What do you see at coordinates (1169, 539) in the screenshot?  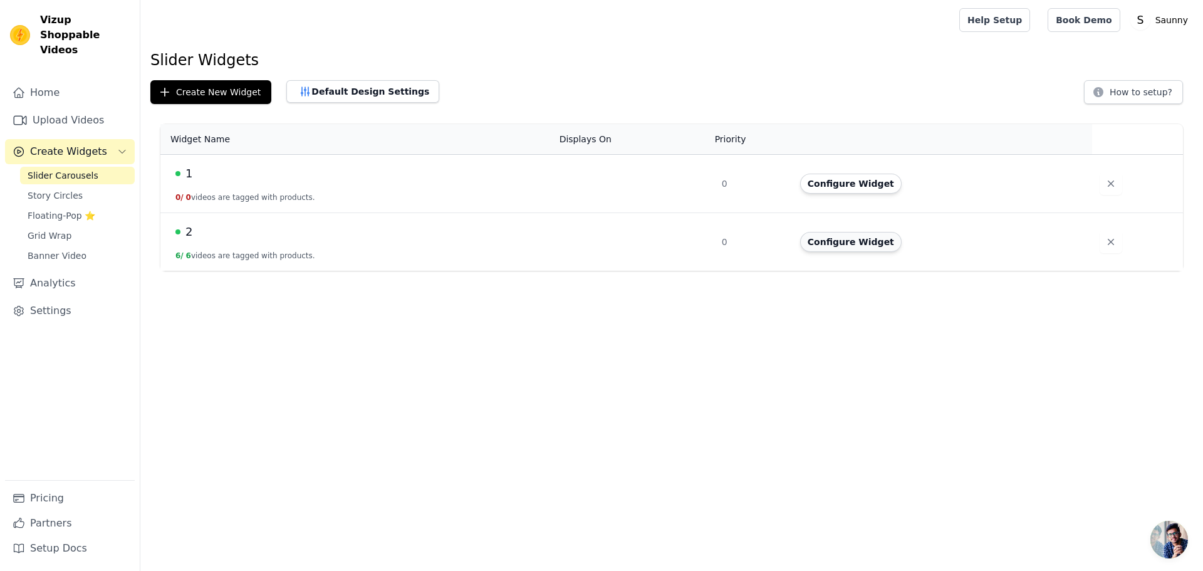 I see `a: 开放式聊天` at bounding box center [1169, 539].